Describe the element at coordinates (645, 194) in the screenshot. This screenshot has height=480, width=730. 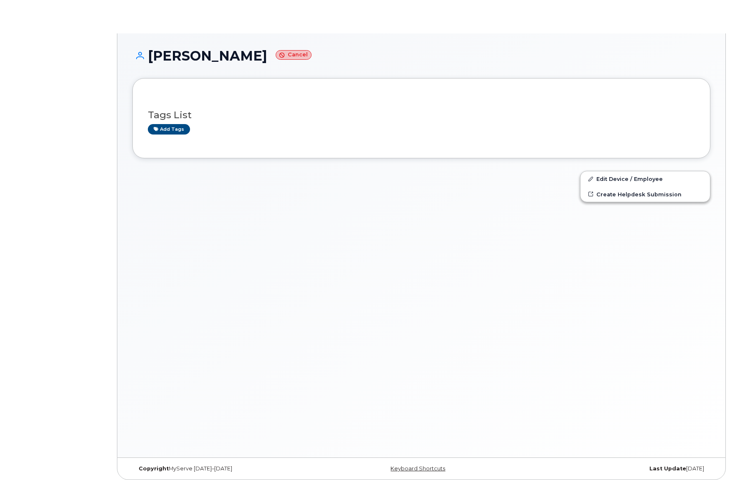
I see `a: Create Helpdesk Submission` at that location.